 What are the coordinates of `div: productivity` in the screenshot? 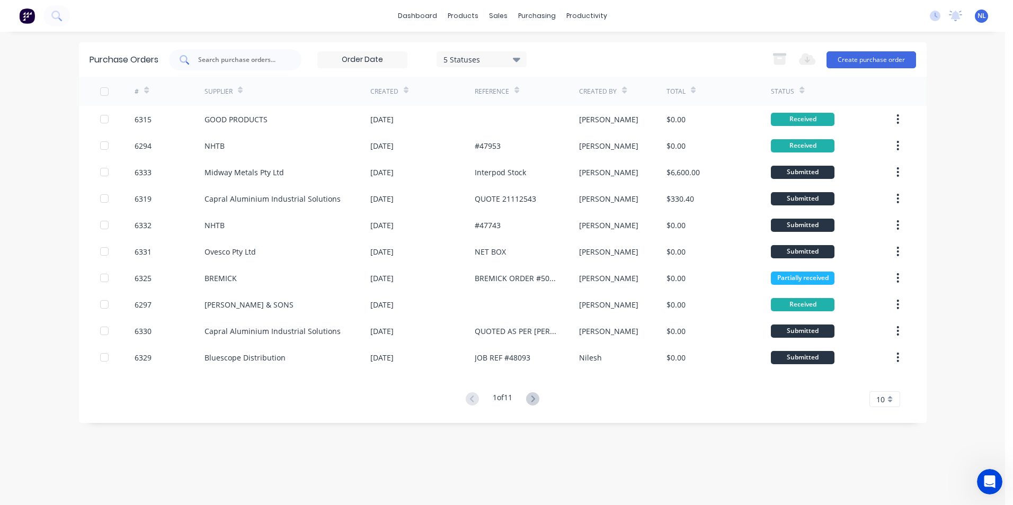 It's located at (586, 16).